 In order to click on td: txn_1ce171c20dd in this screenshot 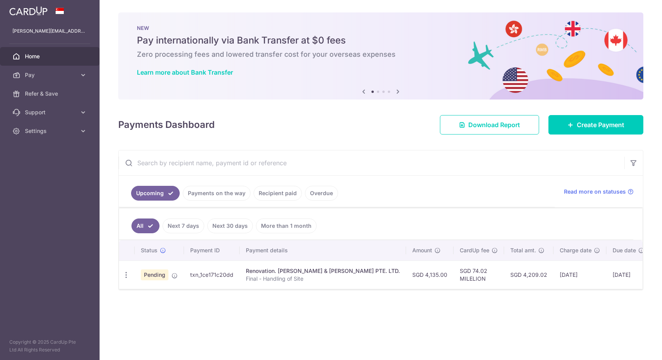, I will do `click(212, 275)`.